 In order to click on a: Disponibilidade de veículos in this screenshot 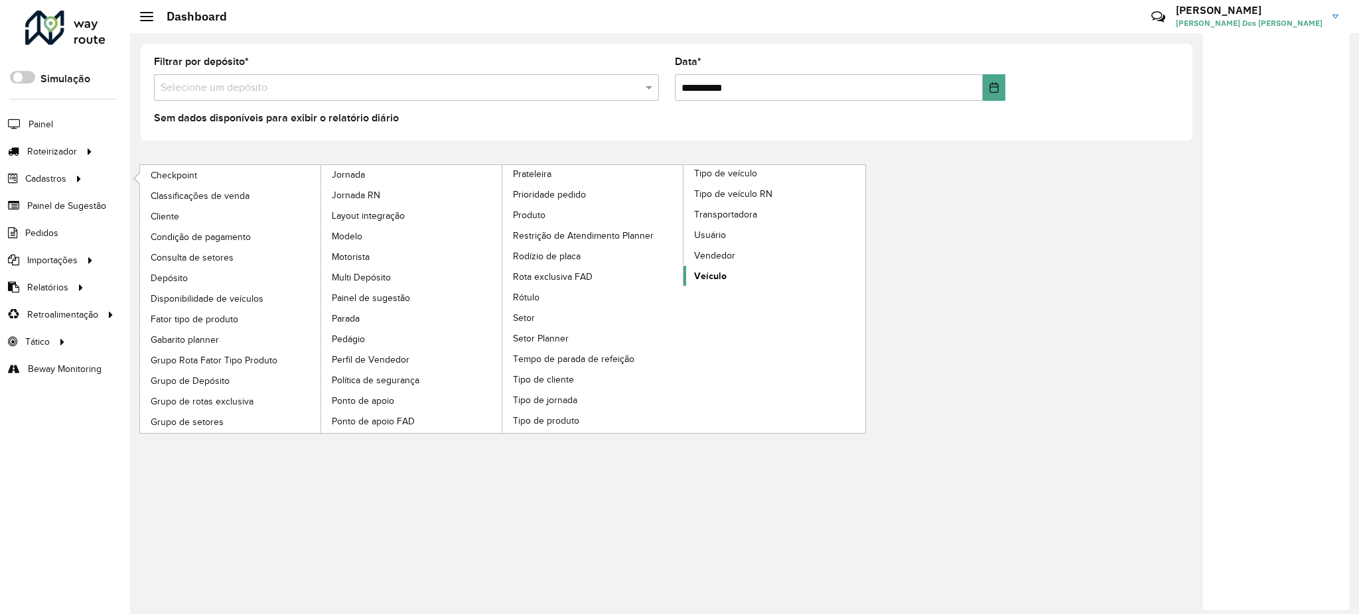, I will do `click(231, 299)`.